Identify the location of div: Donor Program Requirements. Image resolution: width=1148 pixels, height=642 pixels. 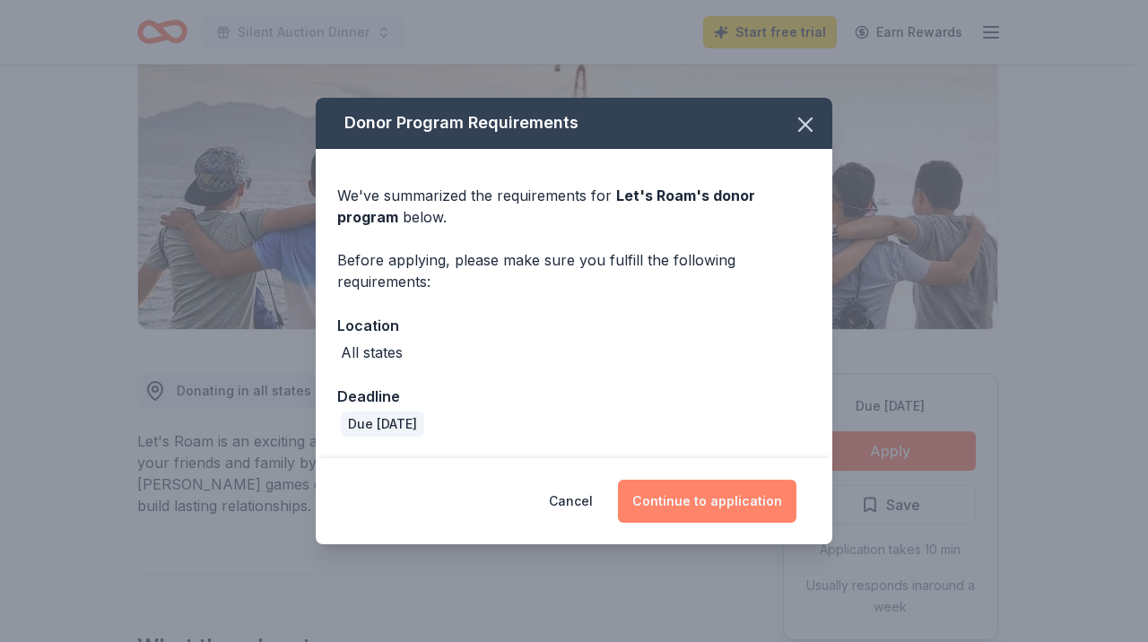
(574, 123).